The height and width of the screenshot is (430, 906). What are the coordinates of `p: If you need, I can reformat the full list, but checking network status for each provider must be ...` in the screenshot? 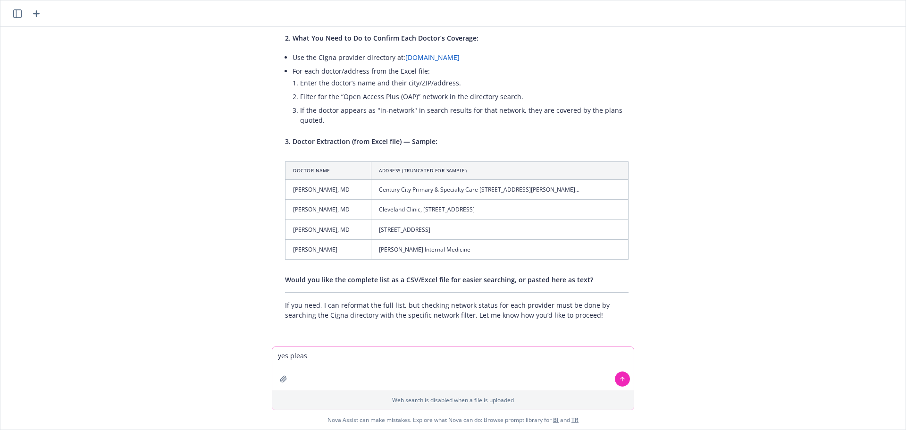 It's located at (457, 310).